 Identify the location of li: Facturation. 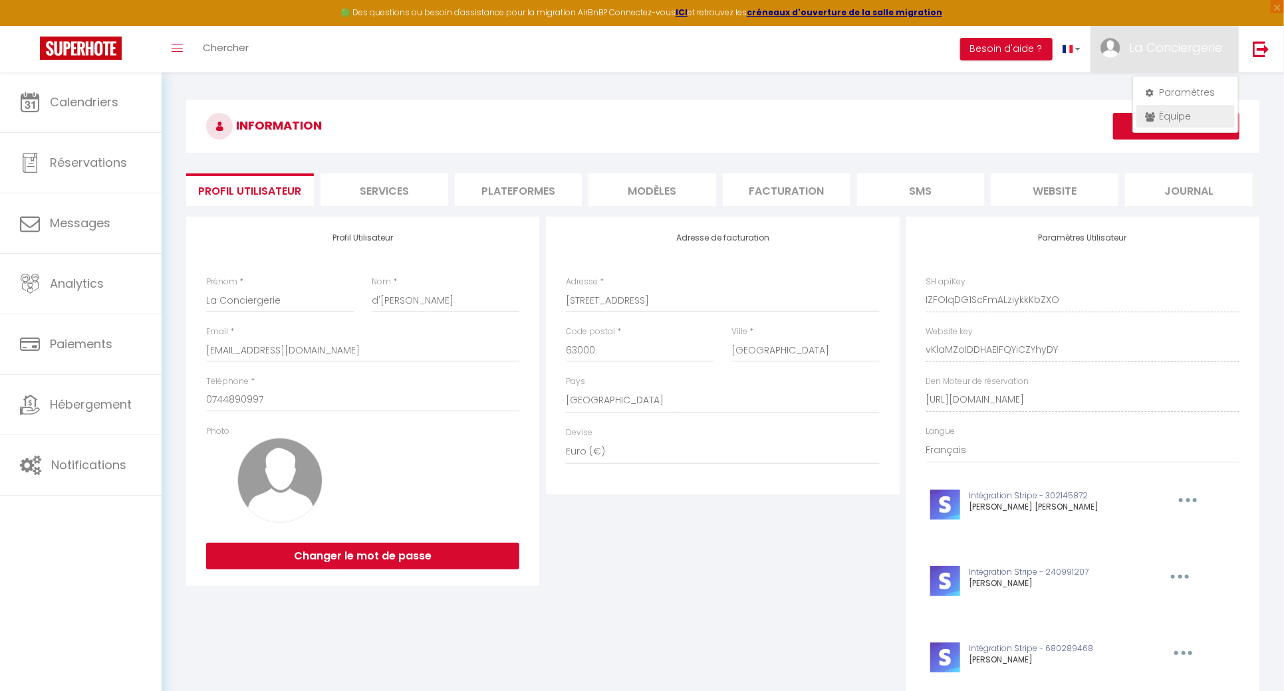
(787, 189).